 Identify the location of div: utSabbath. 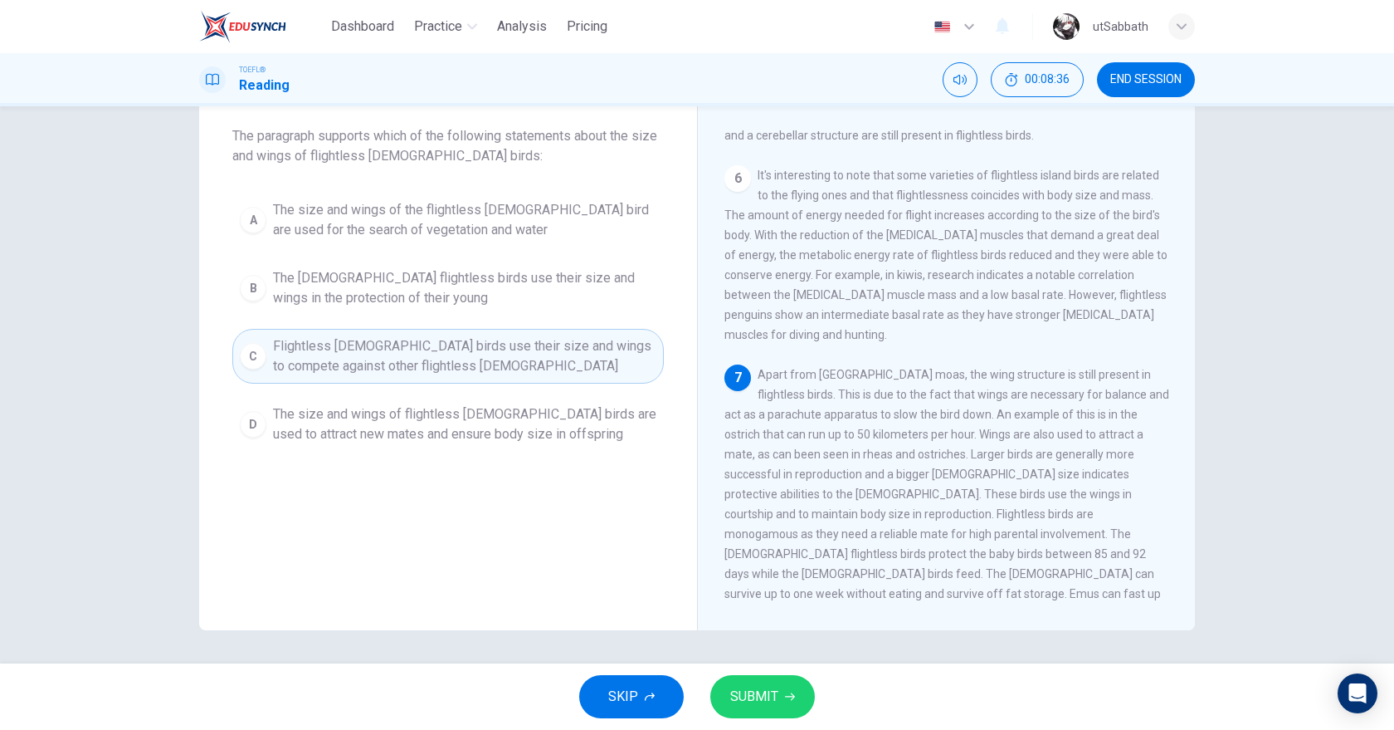
(1120, 27).